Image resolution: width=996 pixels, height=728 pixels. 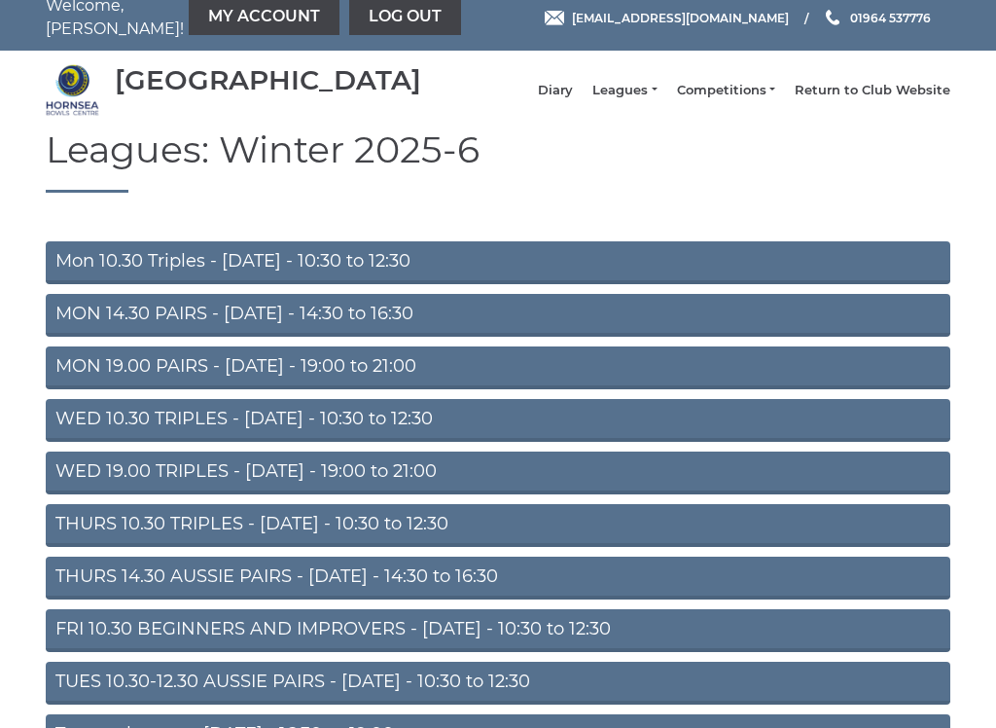 What do you see at coordinates (556, 90) in the screenshot?
I see `a: Diary` at bounding box center [556, 90].